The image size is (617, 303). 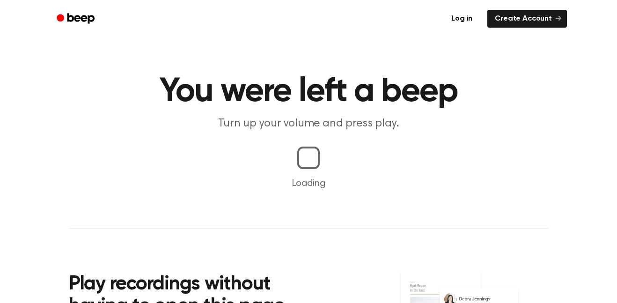 What do you see at coordinates (309, 184) in the screenshot?
I see `p: Loading` at bounding box center [309, 184].